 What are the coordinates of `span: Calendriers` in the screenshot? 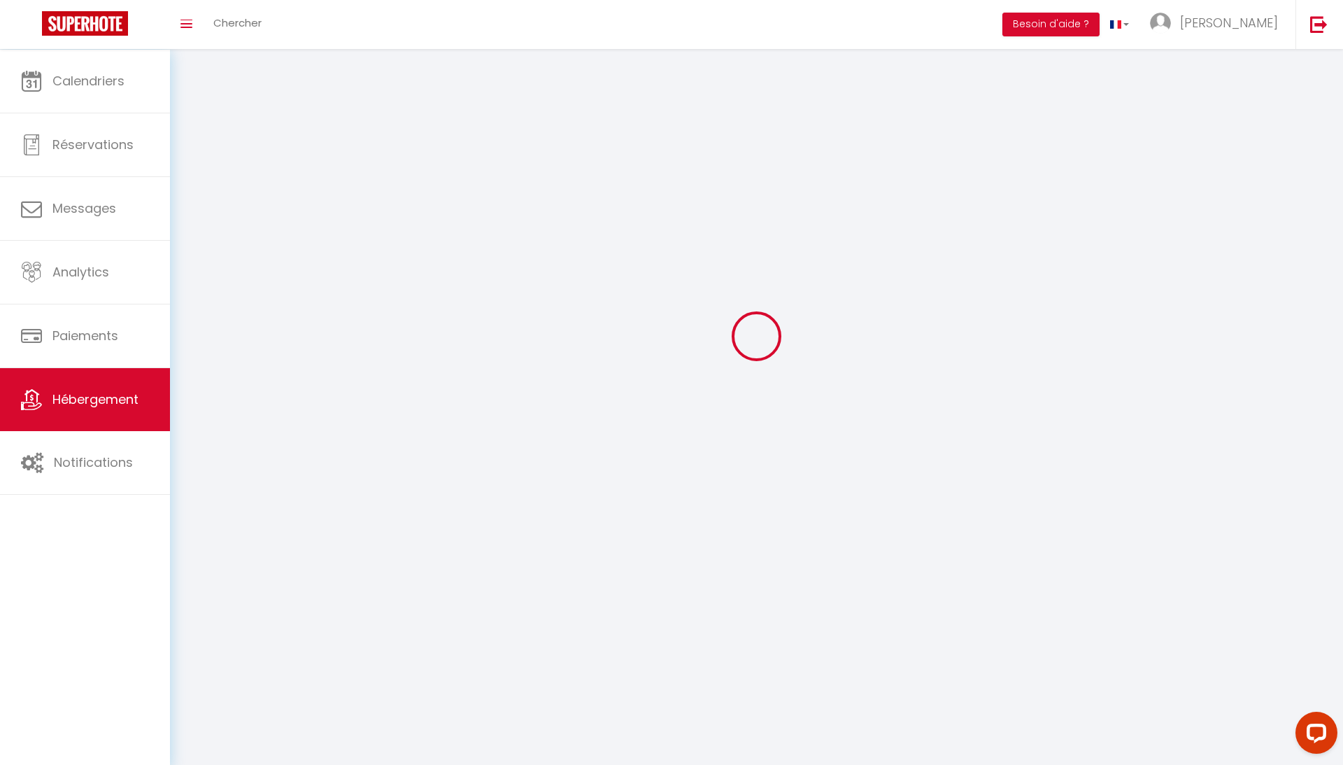 It's located at (88, 80).